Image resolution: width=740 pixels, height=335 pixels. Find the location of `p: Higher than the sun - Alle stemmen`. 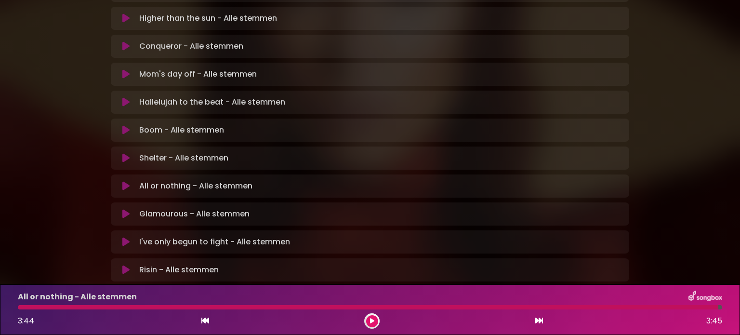

p: Higher than the sun - Alle stemmen is located at coordinates (208, 18).